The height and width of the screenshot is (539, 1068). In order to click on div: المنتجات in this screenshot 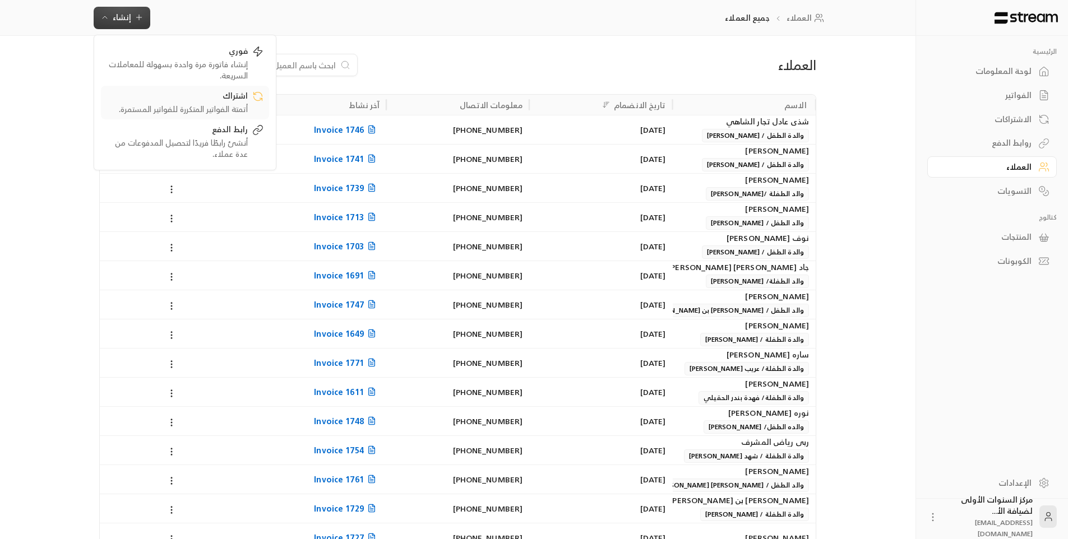, I will do `click(986, 237)`.